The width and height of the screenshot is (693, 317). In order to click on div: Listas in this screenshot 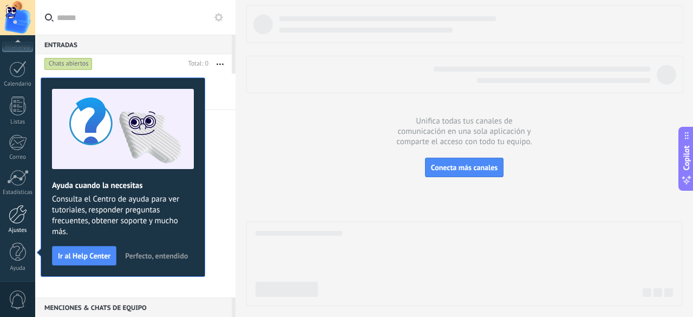, I will do `click(18, 122)`.